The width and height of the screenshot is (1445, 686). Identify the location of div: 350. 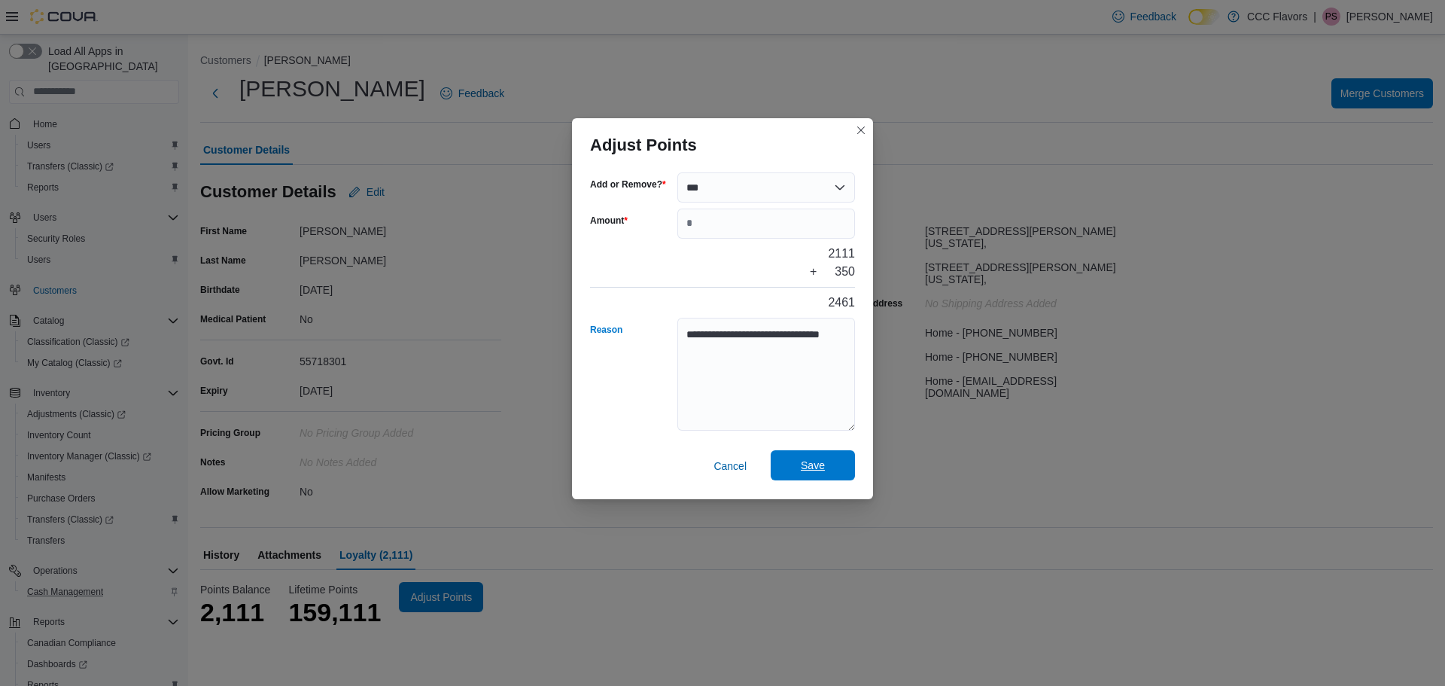
(845, 272).